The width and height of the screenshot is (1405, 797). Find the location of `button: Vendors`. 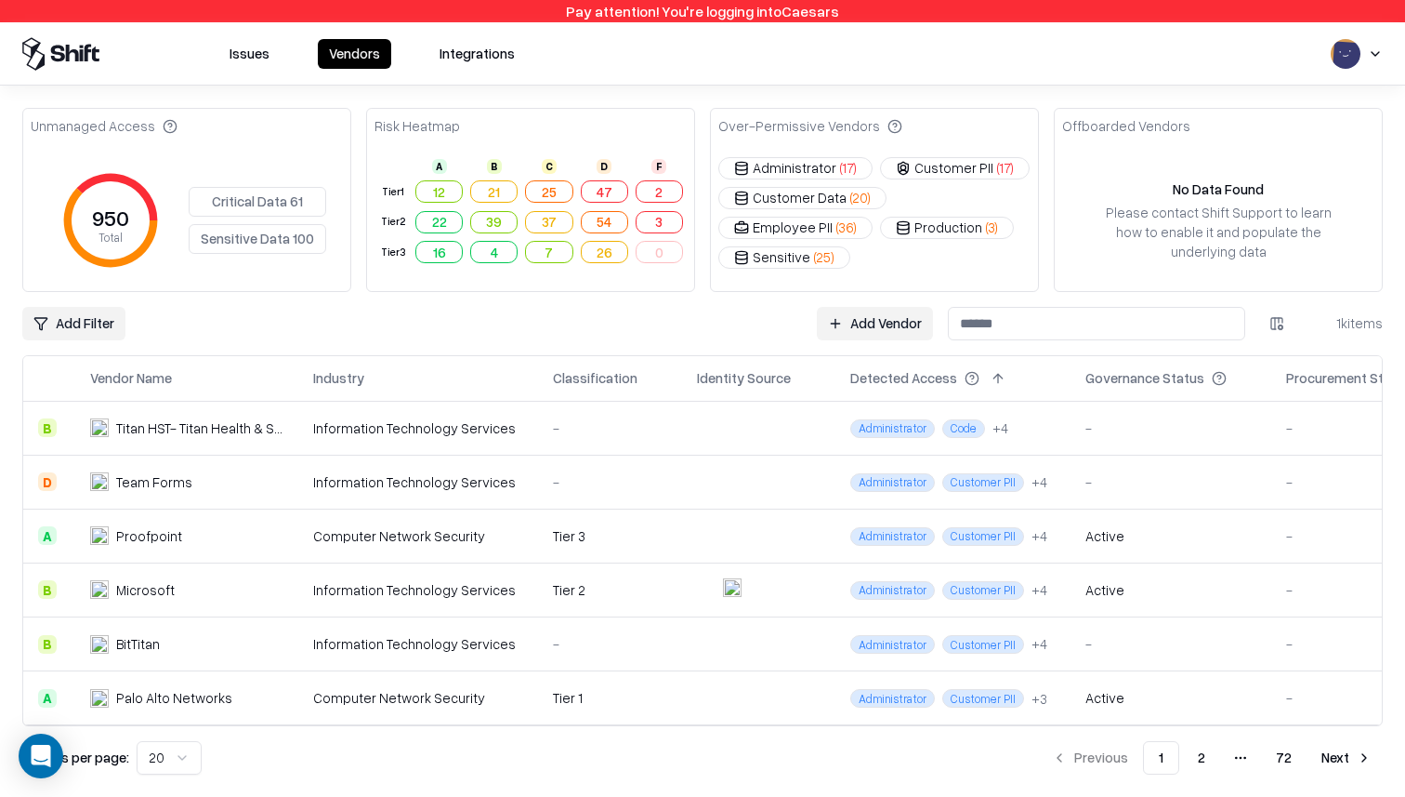

button: Vendors is located at coordinates (354, 54).